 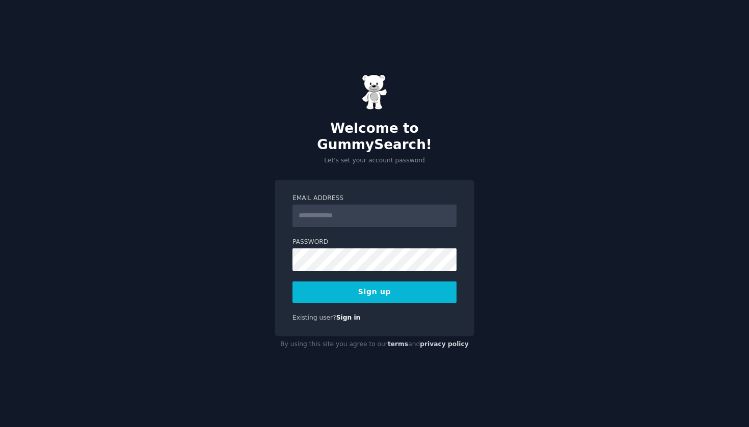 What do you see at coordinates (374, 92) in the screenshot?
I see `img: Gummy Bear` at bounding box center [374, 92].